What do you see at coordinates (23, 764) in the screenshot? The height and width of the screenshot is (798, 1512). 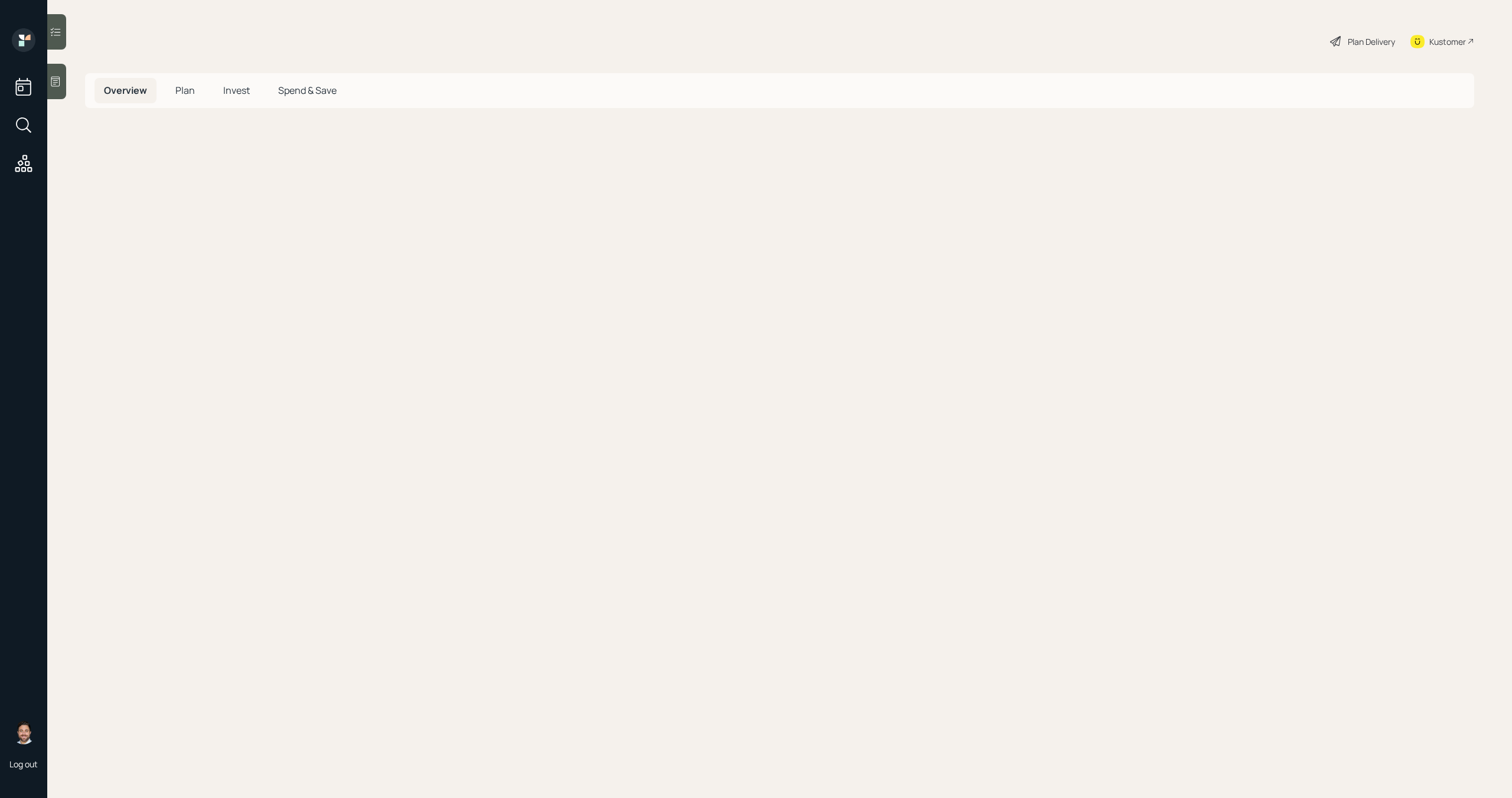 I see `div: Log out` at bounding box center [23, 764].